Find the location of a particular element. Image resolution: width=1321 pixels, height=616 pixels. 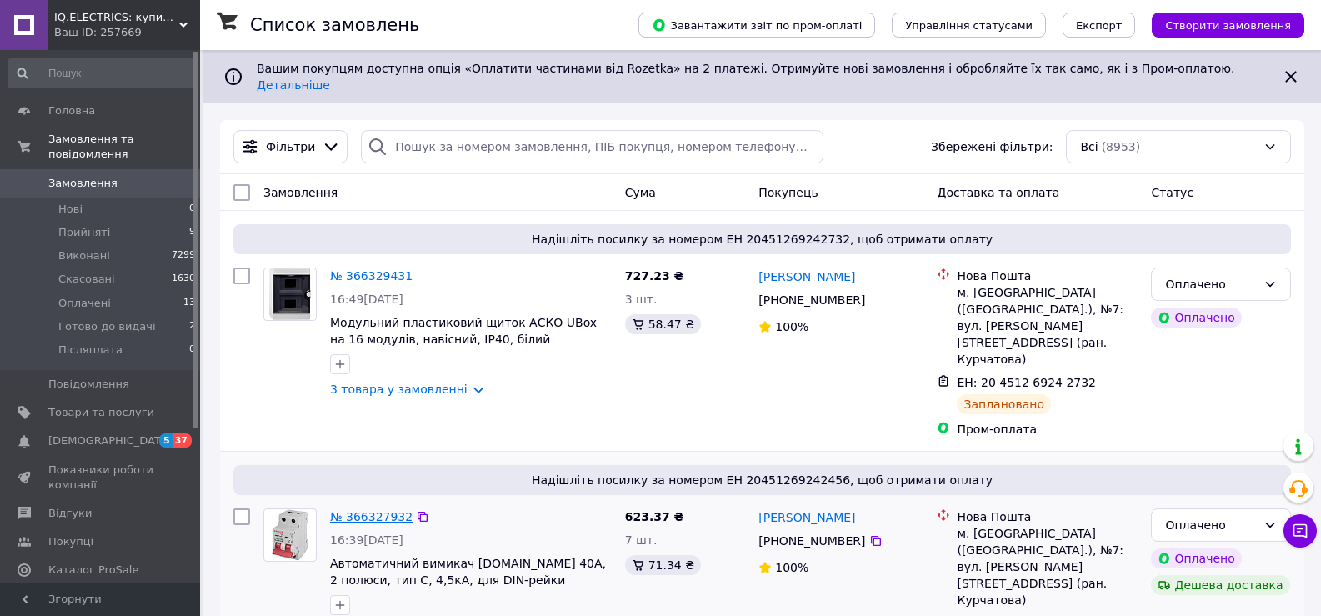

span: Збережені фільтри: is located at coordinates (992, 147).